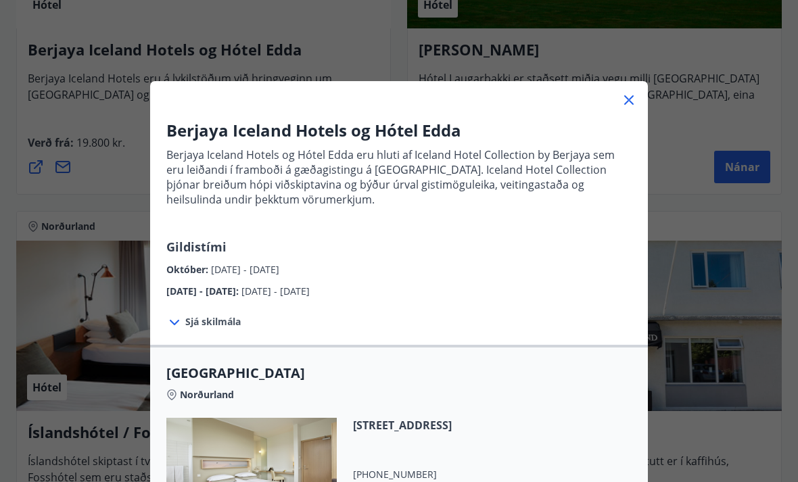 This screenshot has height=482, width=798. Describe the element at coordinates (399, 177) in the screenshot. I see `p: Berjaya Iceland Hotels og Hótel Edda eru hluti af Iceland Hotel Collection by Berjaya sem eru lei...` at that location.